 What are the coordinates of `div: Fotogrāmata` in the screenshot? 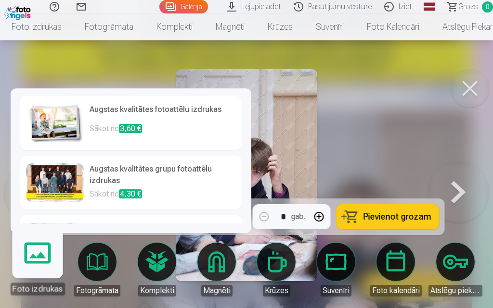 It's located at (97, 291).